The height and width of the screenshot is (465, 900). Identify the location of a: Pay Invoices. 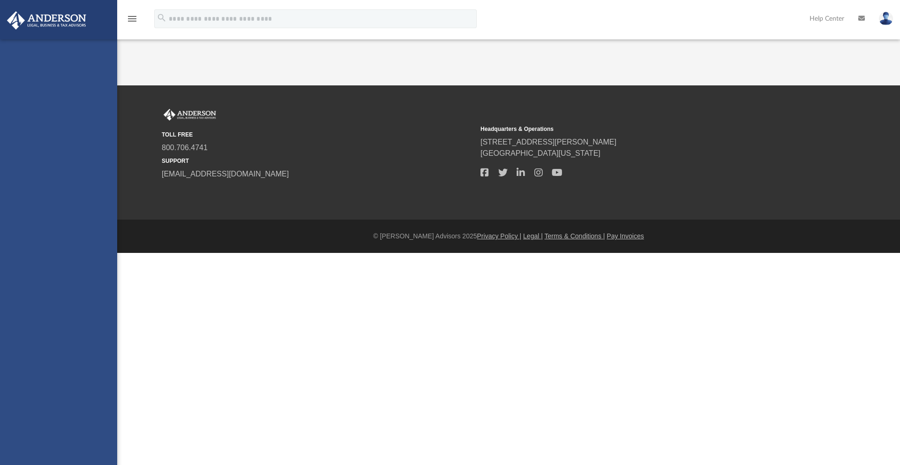
(625, 236).